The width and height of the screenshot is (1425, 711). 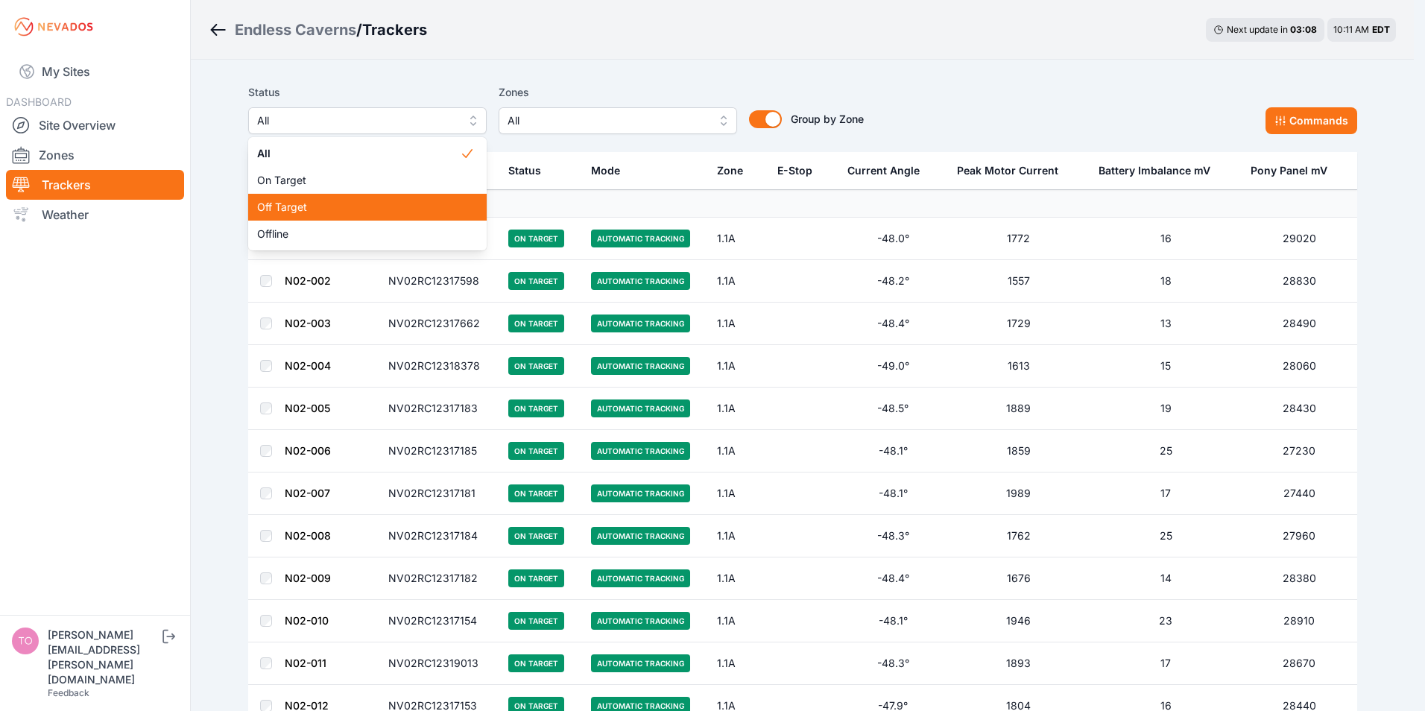 What do you see at coordinates (359, 207) in the screenshot?
I see `span: Off Target` at bounding box center [359, 207].